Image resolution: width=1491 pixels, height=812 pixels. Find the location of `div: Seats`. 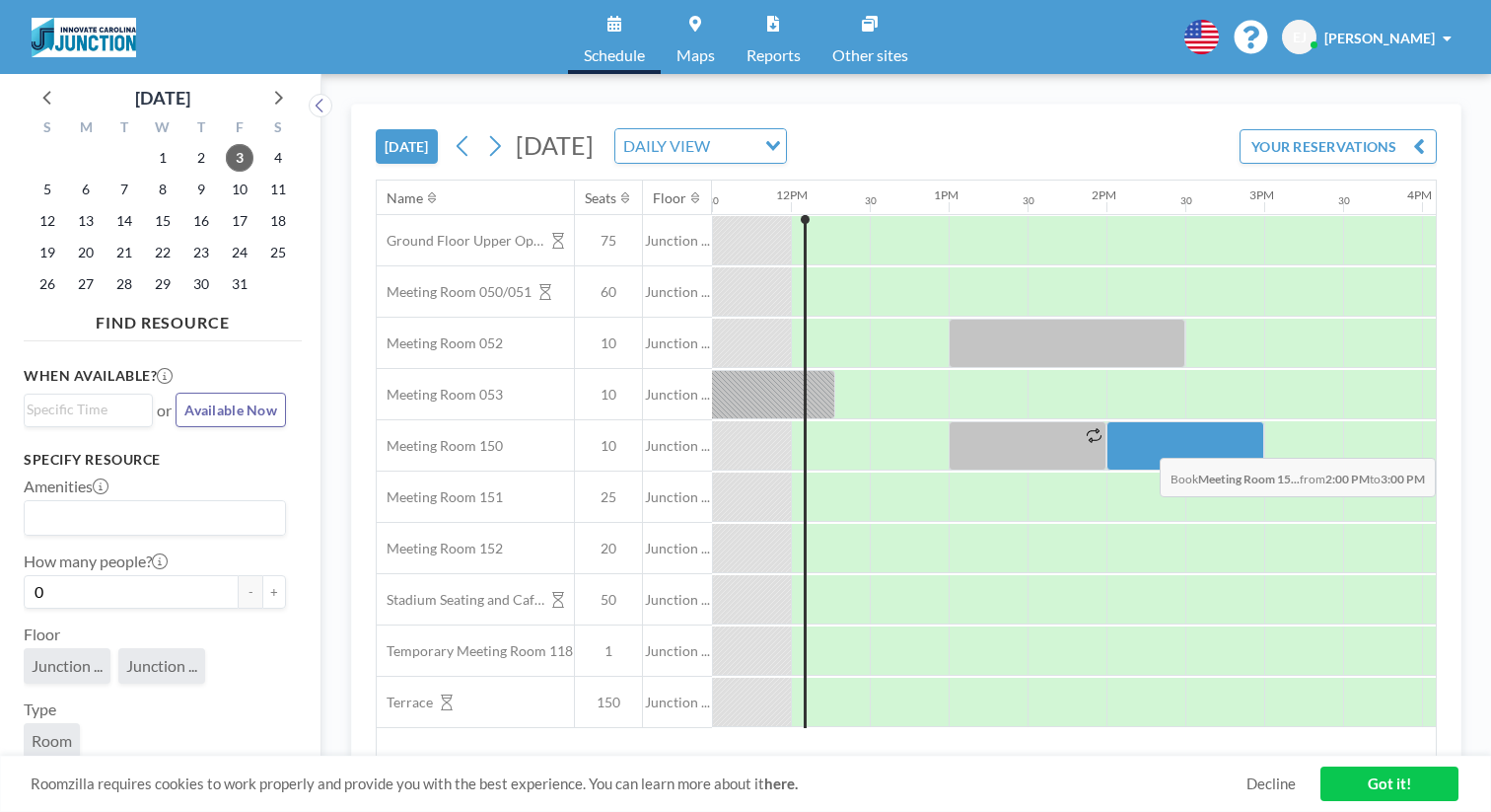

div: Seats is located at coordinates (601, 199).